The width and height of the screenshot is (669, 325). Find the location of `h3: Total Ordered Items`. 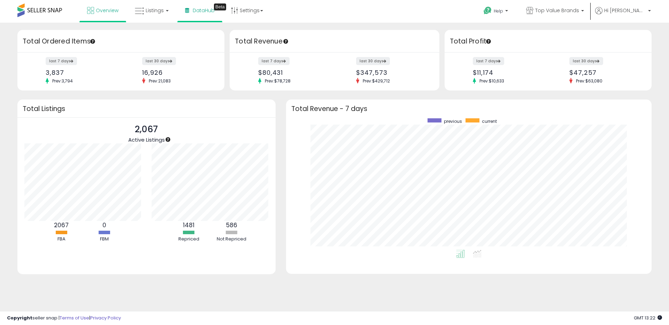

h3: Total Ordered Items is located at coordinates (121, 41).